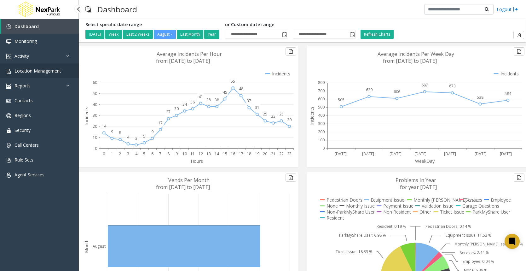 This screenshot has height=271, width=526. I want to click on text: 34, so click(185, 104).